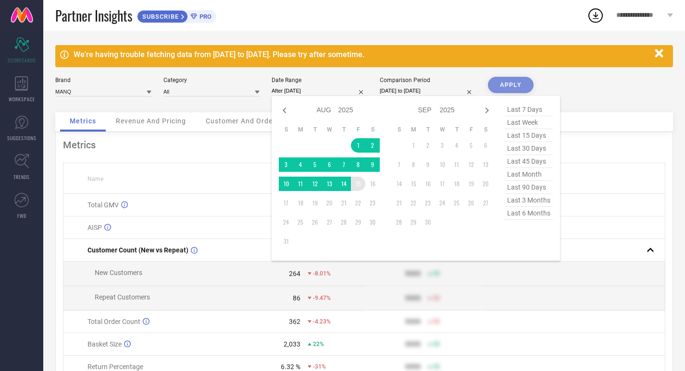 The height and width of the screenshot is (371, 685). Describe the element at coordinates (372, 222) in the screenshot. I see `td: Sat Aug 30 2025` at that location.